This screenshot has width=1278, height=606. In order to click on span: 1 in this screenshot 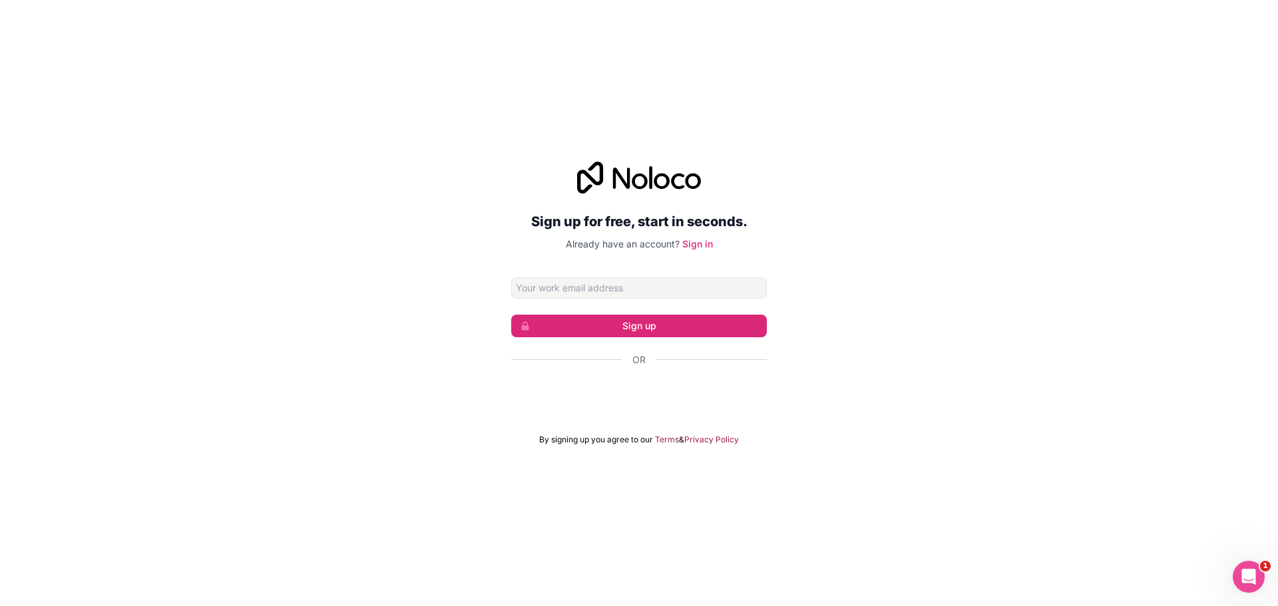, I will do `click(1265, 566)`.